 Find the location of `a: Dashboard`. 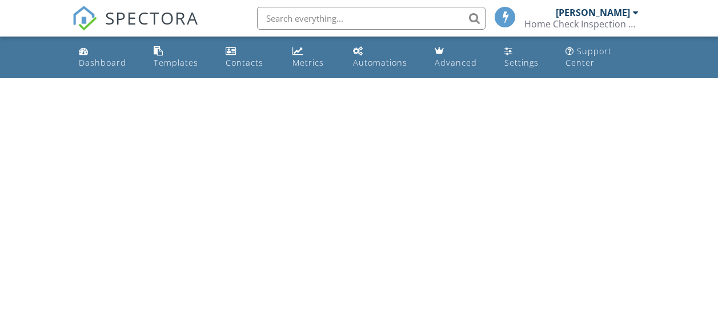

a: Dashboard is located at coordinates (107, 57).